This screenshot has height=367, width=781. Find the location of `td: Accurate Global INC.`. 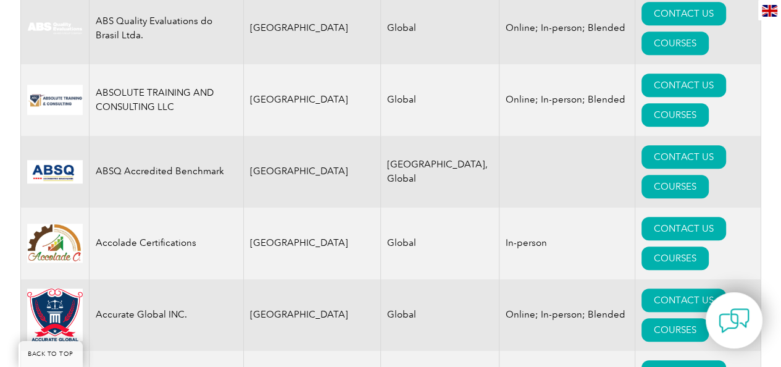

td: Accurate Global INC. is located at coordinates (166, 315).